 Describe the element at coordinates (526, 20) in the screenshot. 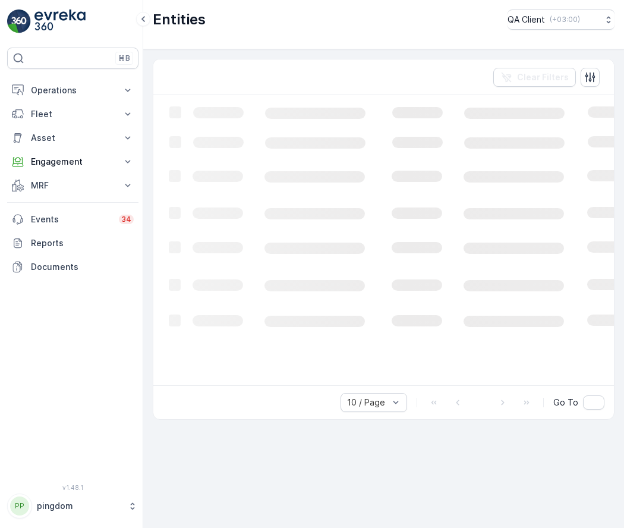

I see `p: QA Client` at that location.